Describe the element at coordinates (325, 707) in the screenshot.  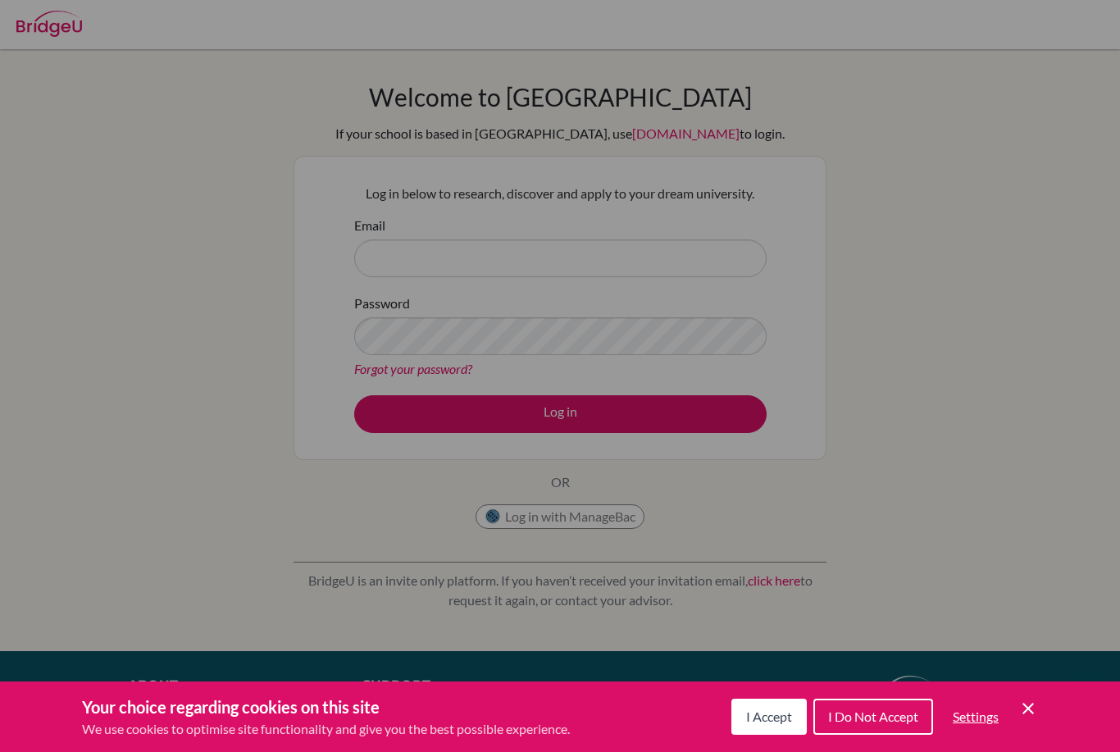
I see `h3: Your choice regarding cookies on this site` at that location.